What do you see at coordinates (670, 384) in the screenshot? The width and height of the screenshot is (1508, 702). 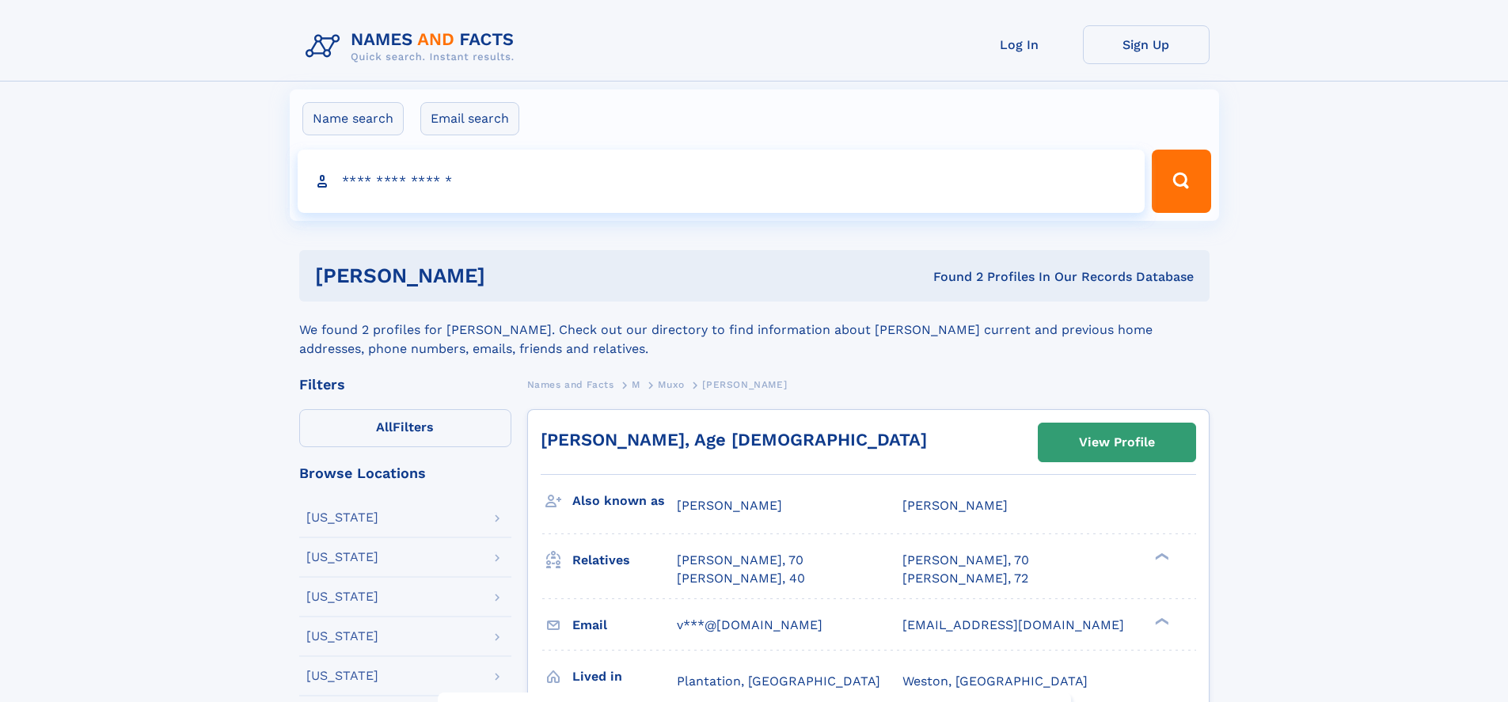 I see `a: Muxo` at bounding box center [670, 384].